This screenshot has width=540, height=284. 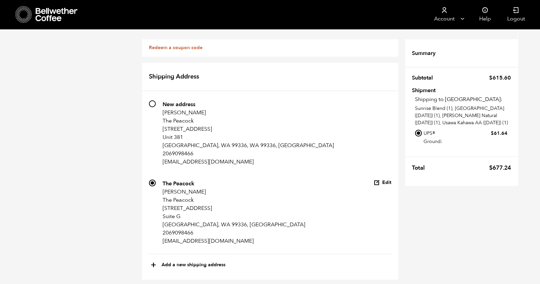 What do you see at coordinates (249, 137) in the screenshot?
I see `p: Unit 381` at bounding box center [249, 137].